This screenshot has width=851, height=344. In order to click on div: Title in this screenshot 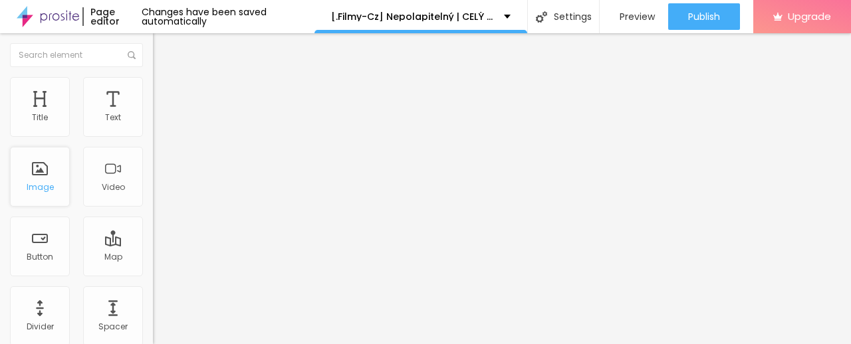, I will do `click(40, 118)`.